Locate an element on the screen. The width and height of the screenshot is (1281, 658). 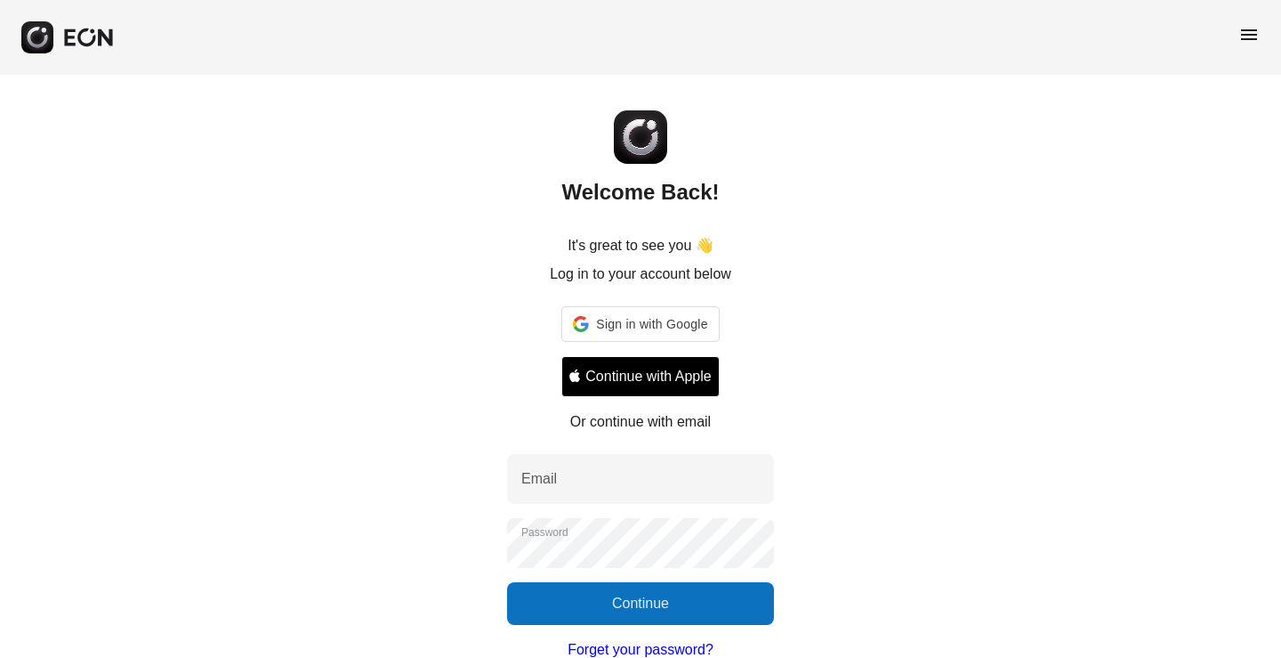
button: Continue is located at coordinates (641, 603).